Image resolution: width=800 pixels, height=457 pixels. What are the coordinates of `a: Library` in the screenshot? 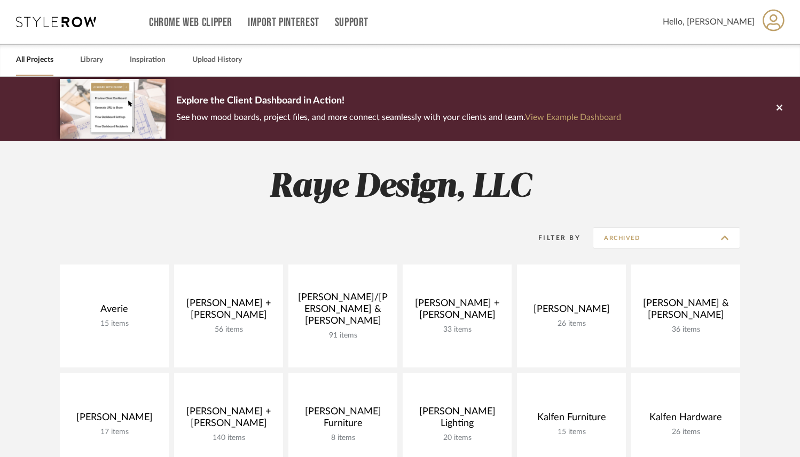 It's located at (91, 60).